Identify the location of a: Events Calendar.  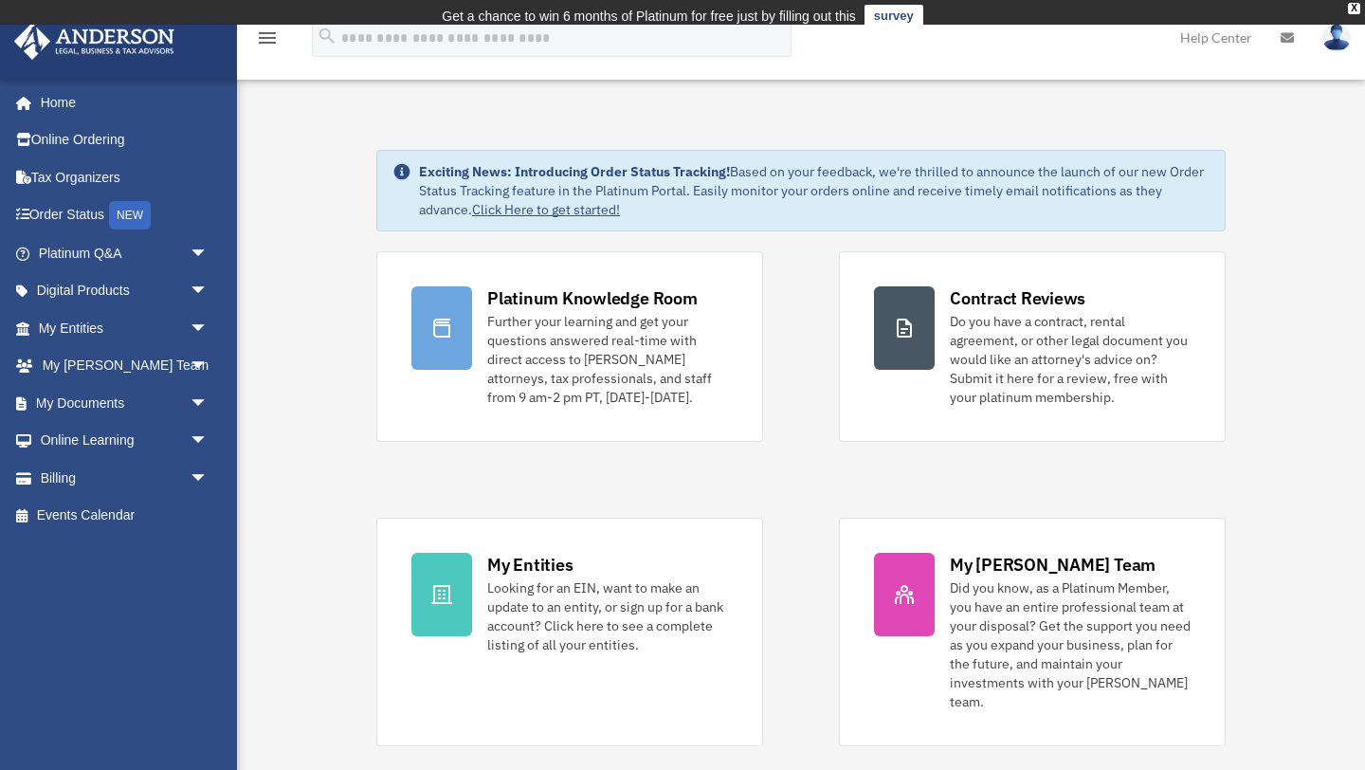
(125, 516).